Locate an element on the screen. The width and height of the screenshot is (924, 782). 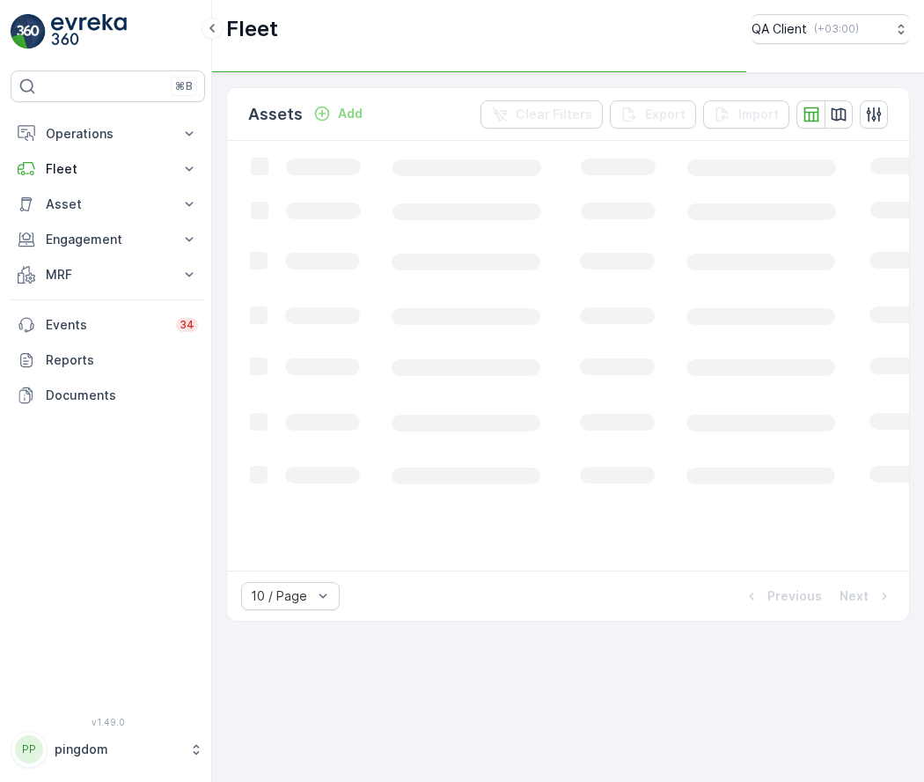
p: Operations is located at coordinates (107, 134).